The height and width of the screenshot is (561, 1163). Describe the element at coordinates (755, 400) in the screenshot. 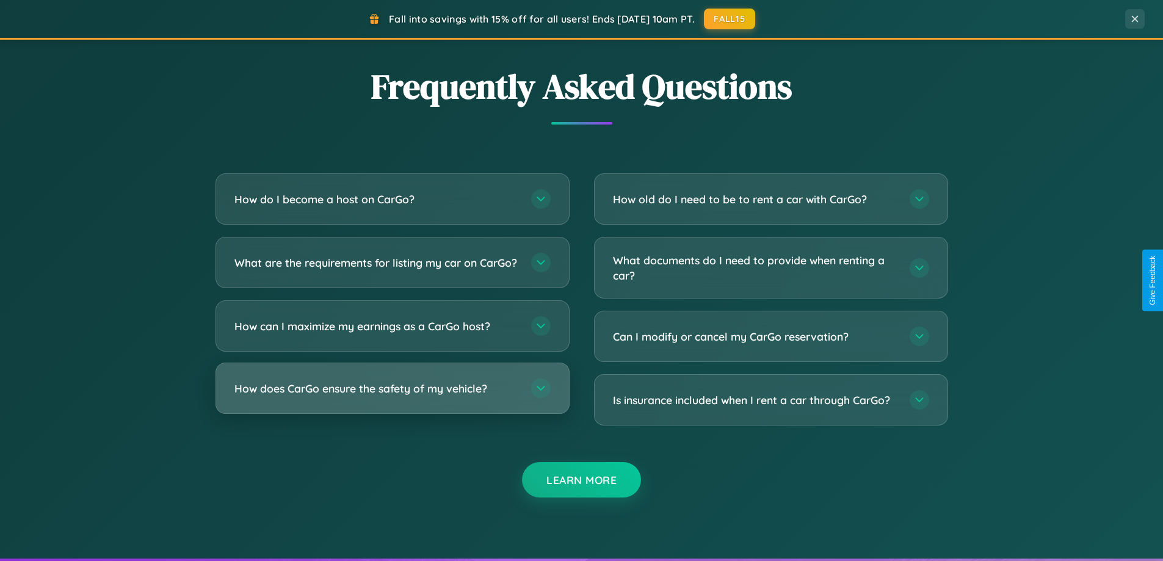

I see `h3: Is insurance included when I rent a car through CarGo?` at that location.